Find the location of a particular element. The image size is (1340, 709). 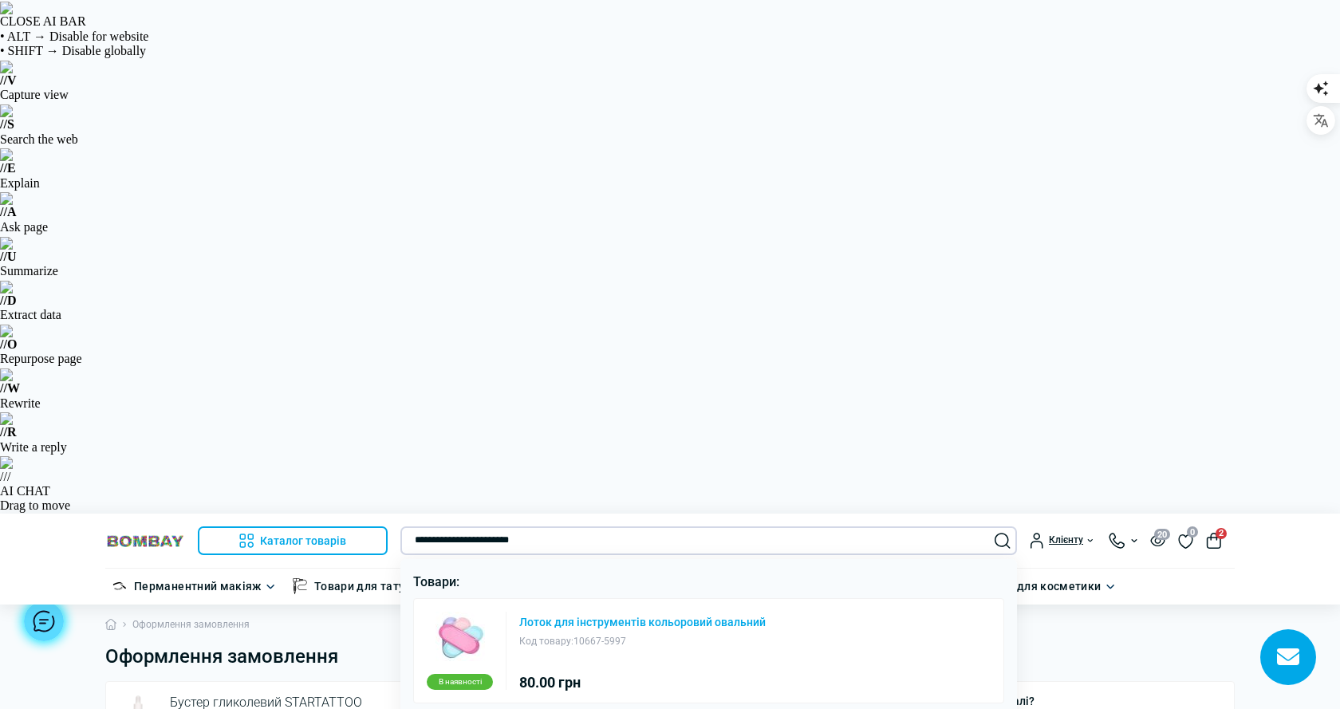

a: Перманентний макіяж is located at coordinates (198, 586).